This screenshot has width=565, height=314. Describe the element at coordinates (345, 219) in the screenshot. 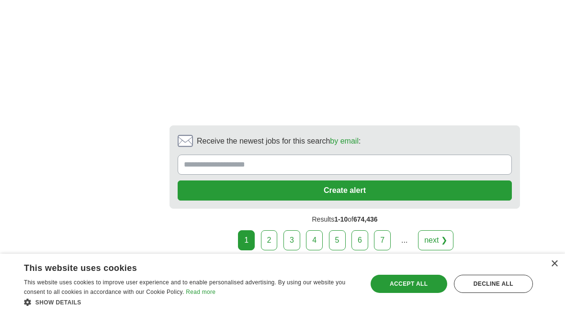

I see `div: Results of` at that location.